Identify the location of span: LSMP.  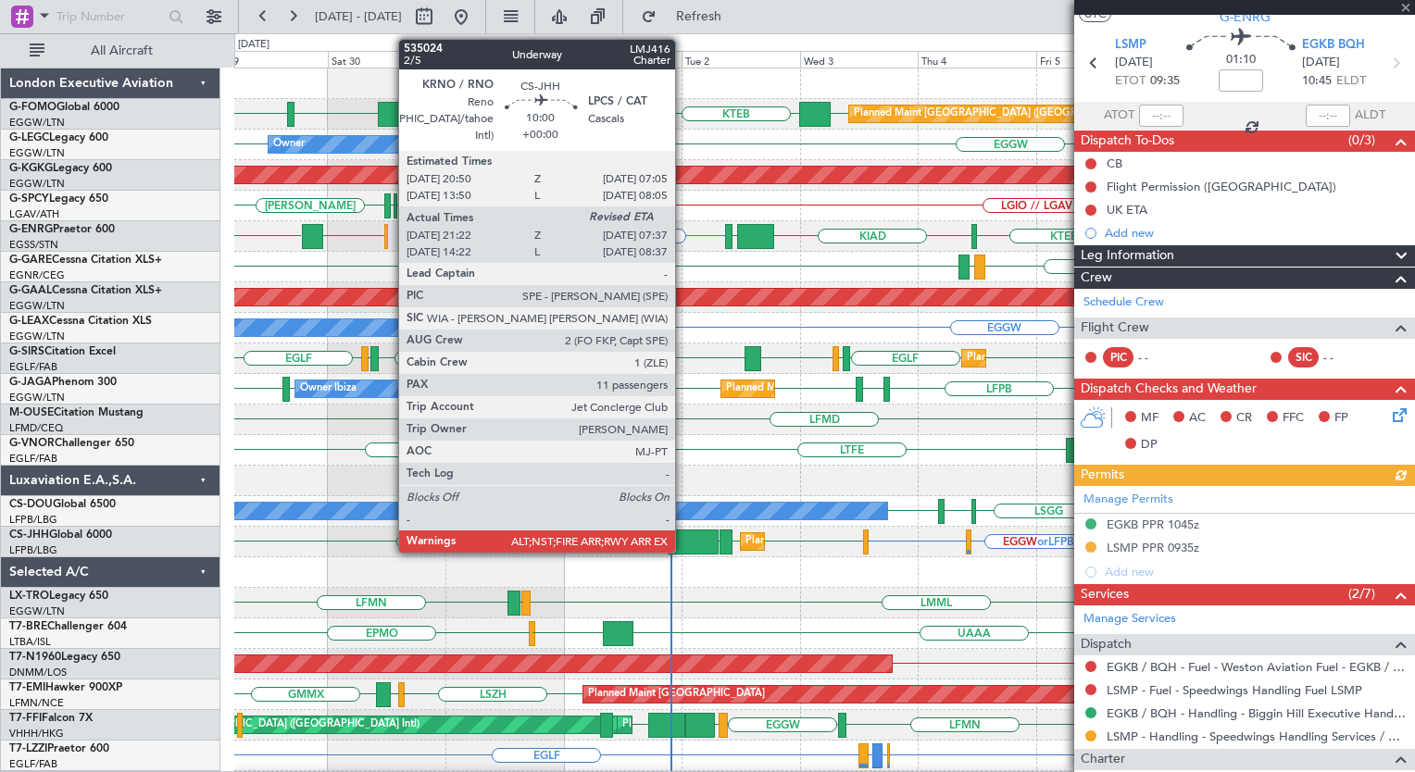
(1130, 45).